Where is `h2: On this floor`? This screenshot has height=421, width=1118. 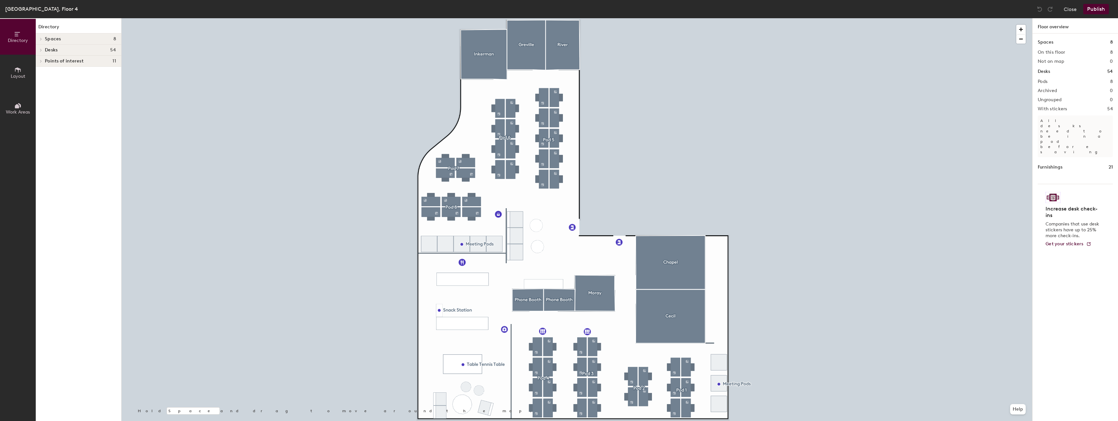
h2: On this floor is located at coordinates (1051, 52).